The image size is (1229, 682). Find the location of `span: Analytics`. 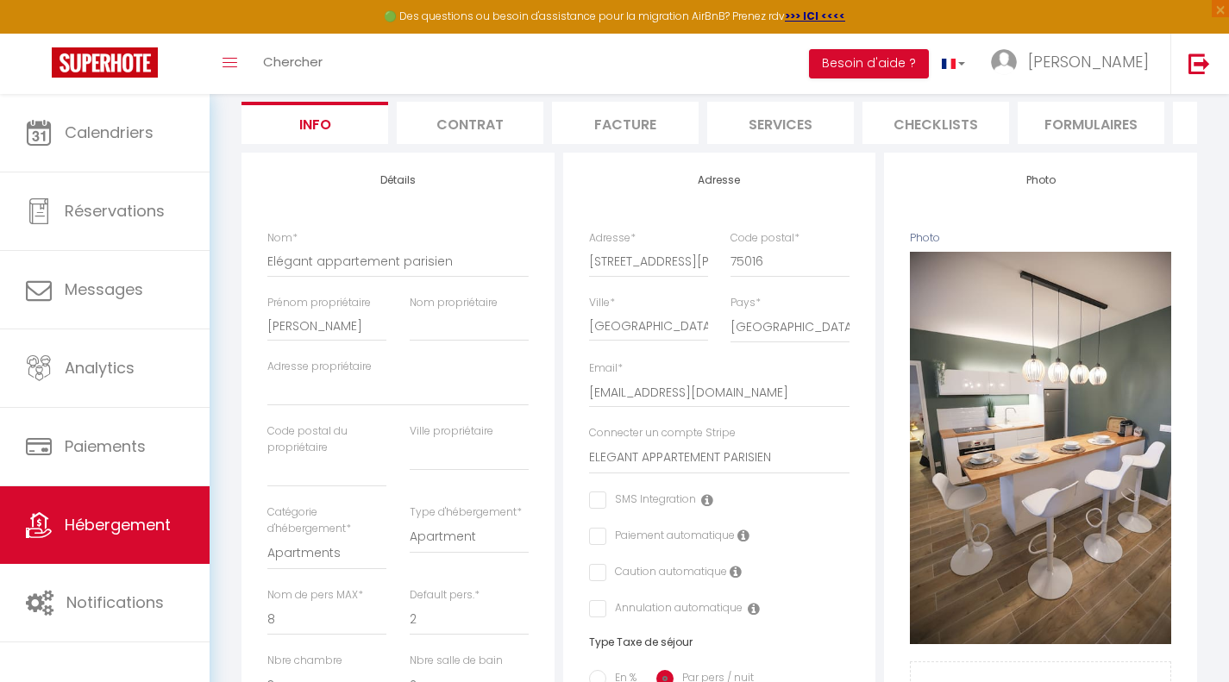

span: Analytics is located at coordinates (99, 368).